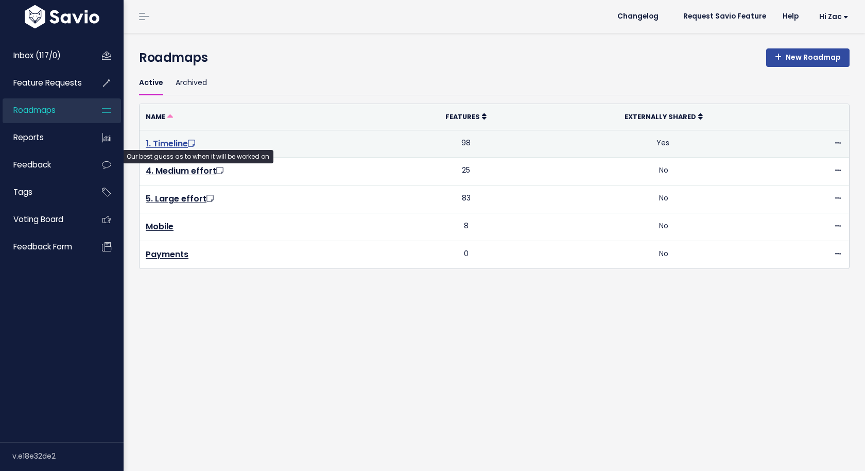 Image resolution: width=865 pixels, height=471 pixels. I want to click on a: Externally Shared, so click(664, 116).